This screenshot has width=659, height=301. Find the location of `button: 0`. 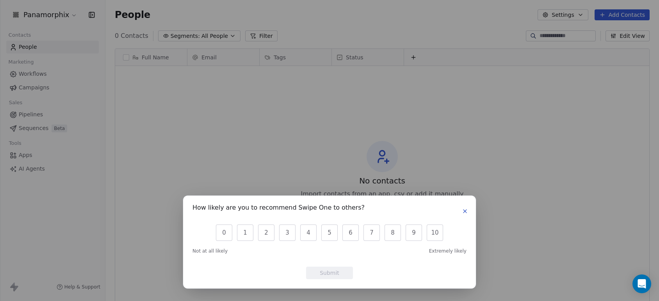

button: 0 is located at coordinates (224, 233).